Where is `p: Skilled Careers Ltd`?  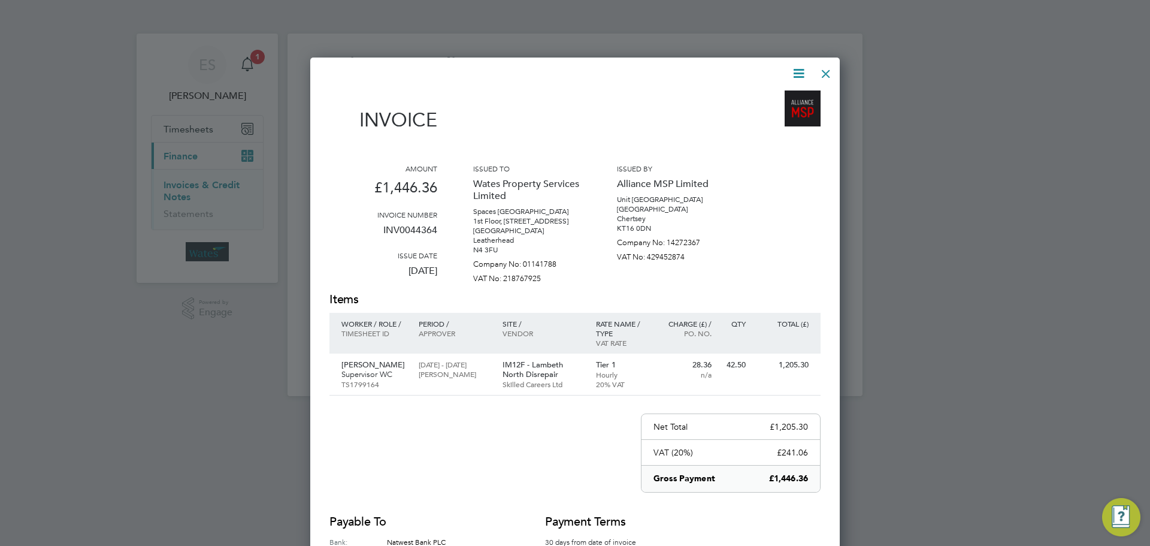
p: Skilled Careers Ltd is located at coordinates (543, 384).